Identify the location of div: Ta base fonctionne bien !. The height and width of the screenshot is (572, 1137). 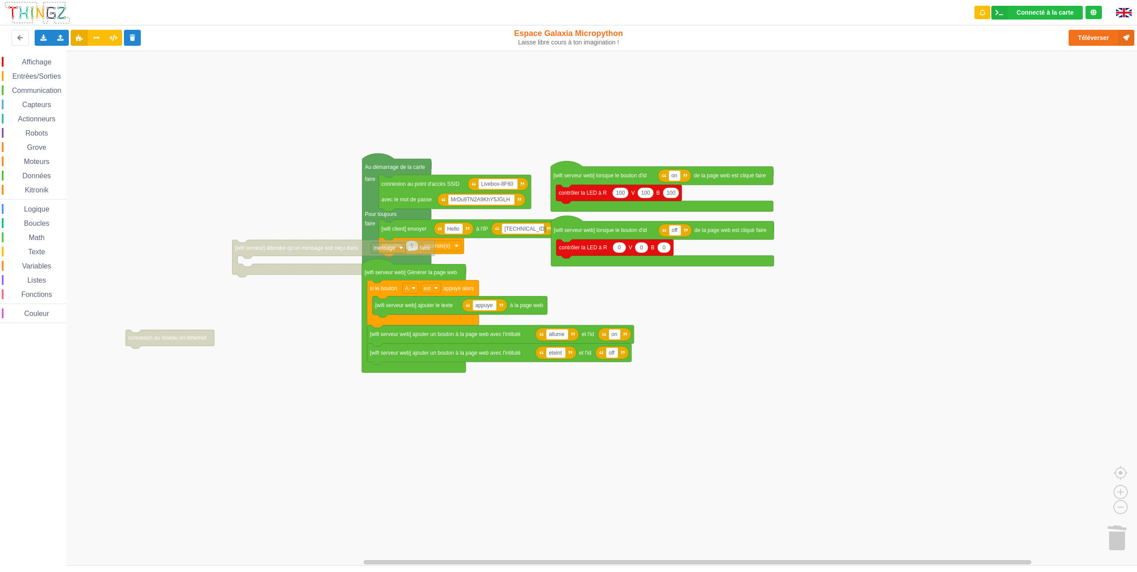
(1037, 12).